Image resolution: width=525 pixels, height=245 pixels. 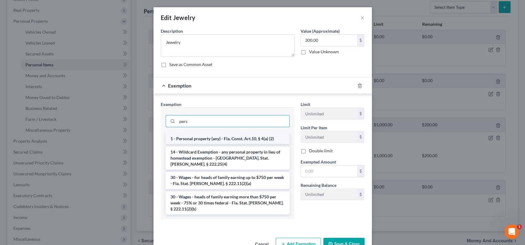 What do you see at coordinates (320, 31) in the screenshot?
I see `label: Value (Approximate)` at bounding box center [320, 31].